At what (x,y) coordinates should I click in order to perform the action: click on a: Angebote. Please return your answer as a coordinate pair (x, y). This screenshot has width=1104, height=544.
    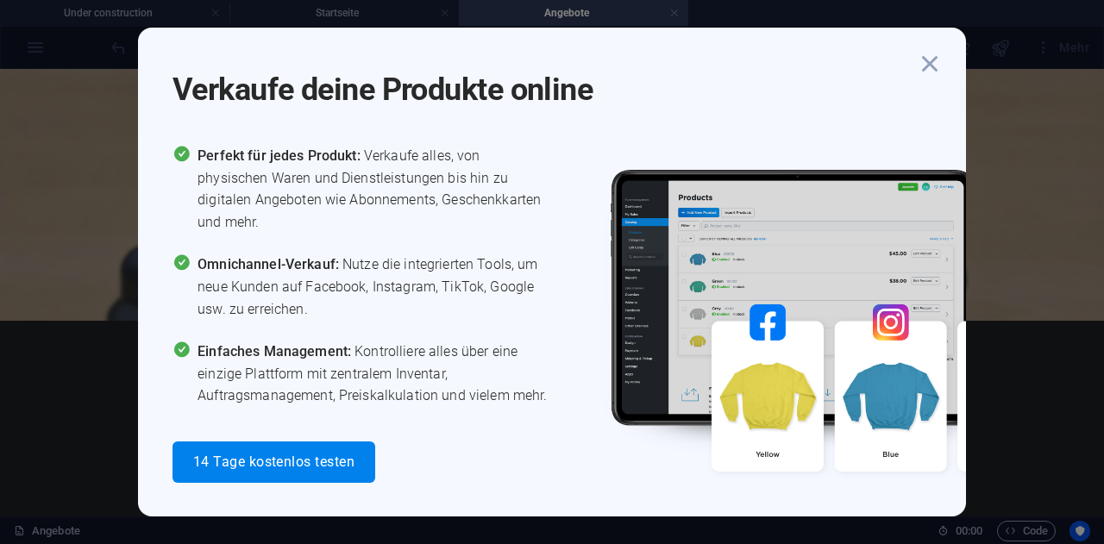
    Looking at the image, I should click on (678, 264).